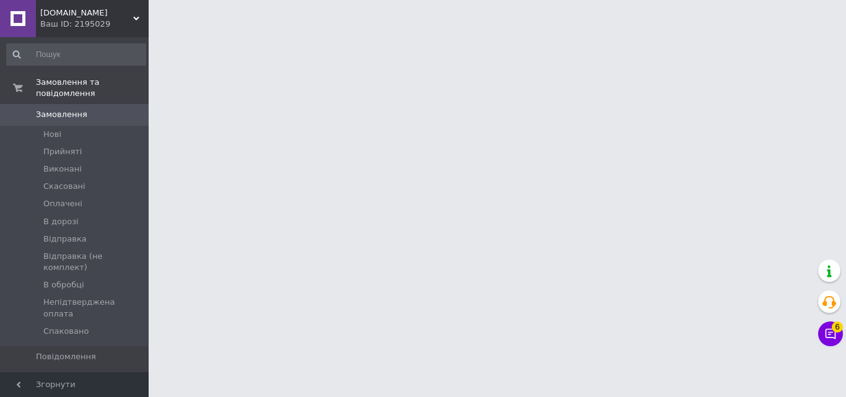  I want to click on span: Нові, so click(52, 134).